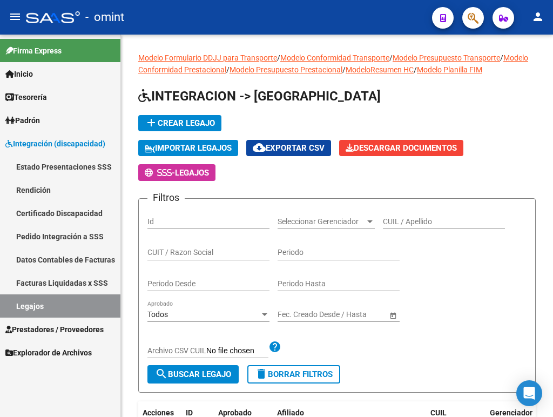 The image size is (553, 417). Describe the element at coordinates (275, 346) in the screenshot. I see `mat-icon: help` at that location.